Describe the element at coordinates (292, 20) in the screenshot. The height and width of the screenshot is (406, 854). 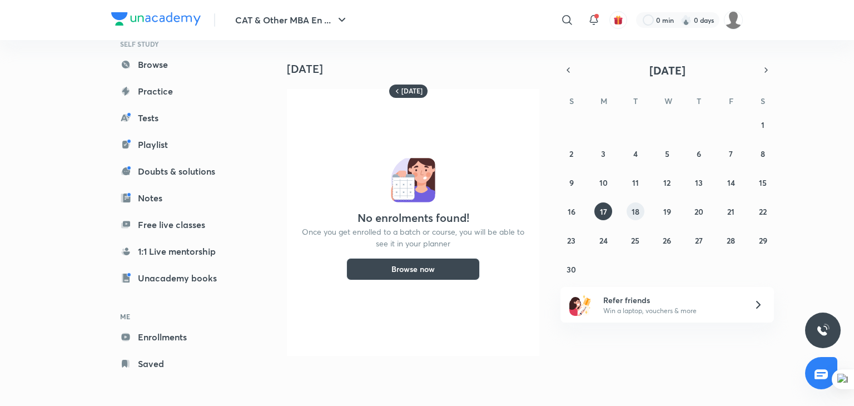
I see `button: CAT & Other MBA En ...` at that location.